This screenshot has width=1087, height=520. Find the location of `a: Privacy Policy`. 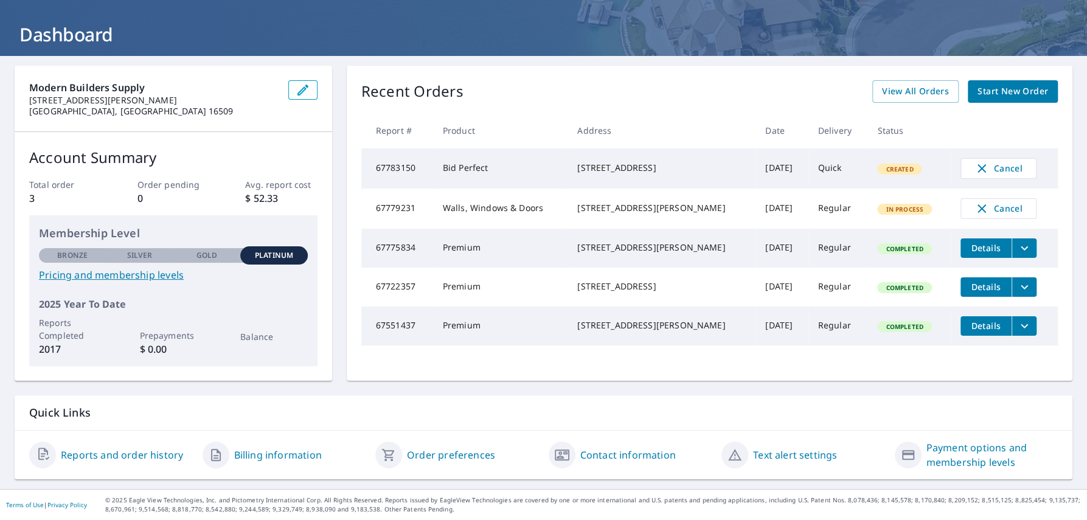

a: Privacy Policy is located at coordinates (67, 505).